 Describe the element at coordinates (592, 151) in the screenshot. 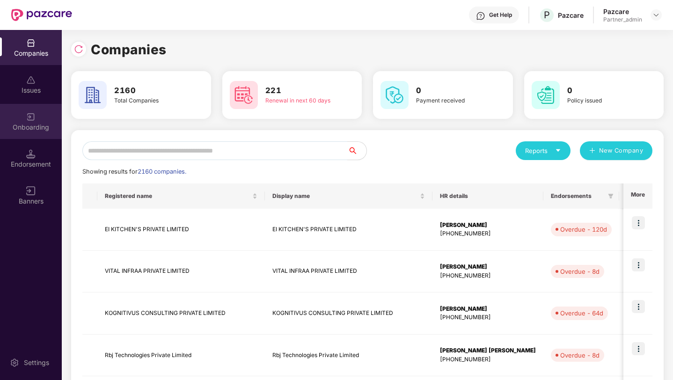

I see `span: plus` at that location.